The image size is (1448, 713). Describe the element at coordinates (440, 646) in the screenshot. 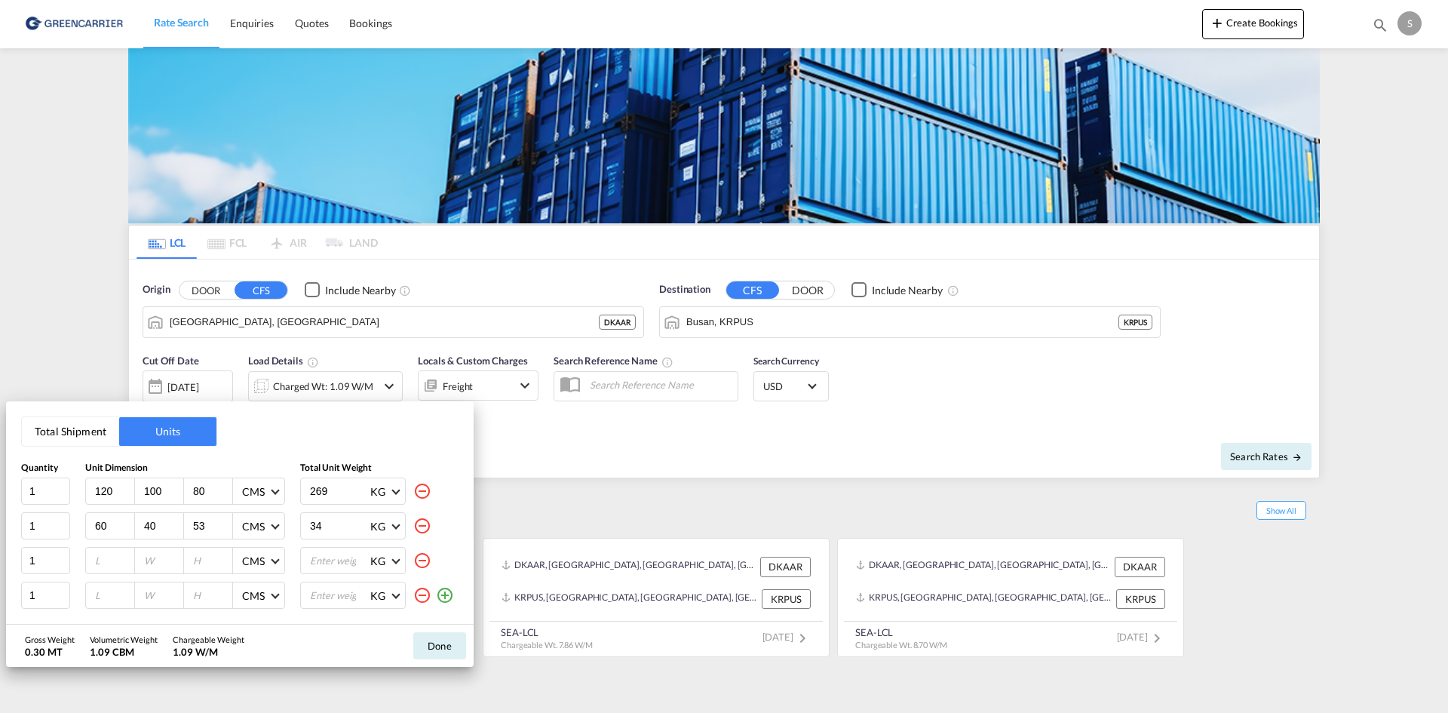

I see `button: Done` at that location.